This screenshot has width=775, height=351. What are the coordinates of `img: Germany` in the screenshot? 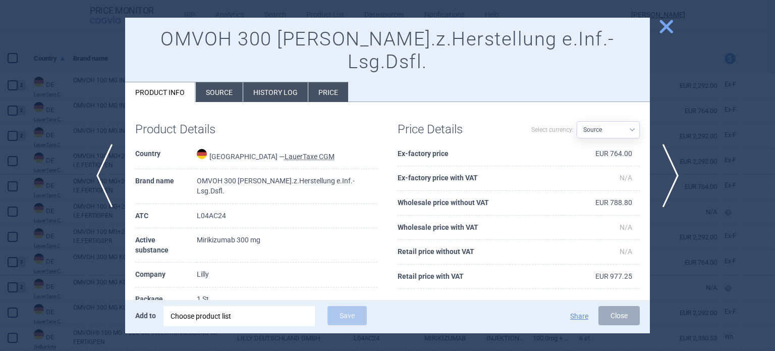 It's located at (202, 154).